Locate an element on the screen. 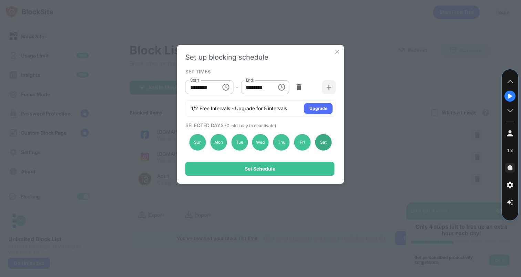 The width and height of the screenshot is (521, 277). div: SELECTED DAYS is located at coordinates (260, 125).